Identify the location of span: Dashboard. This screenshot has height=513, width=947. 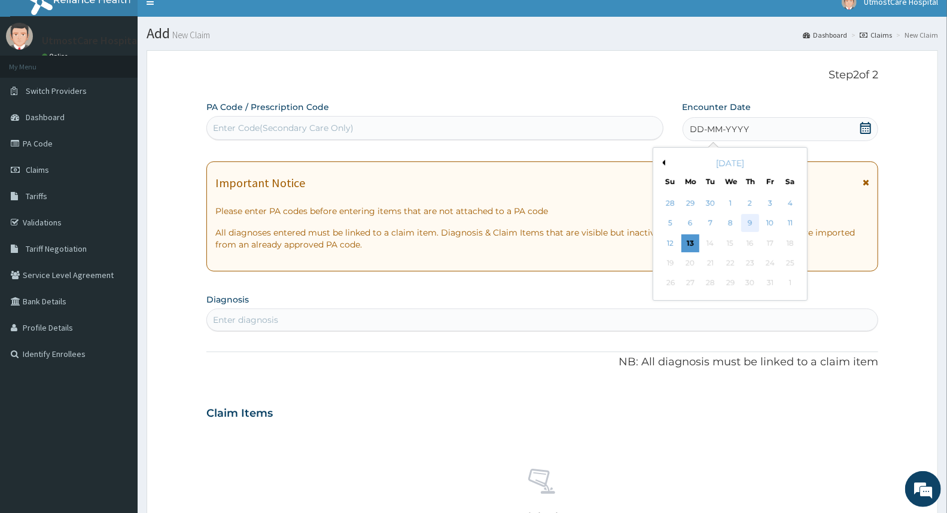
(45, 117).